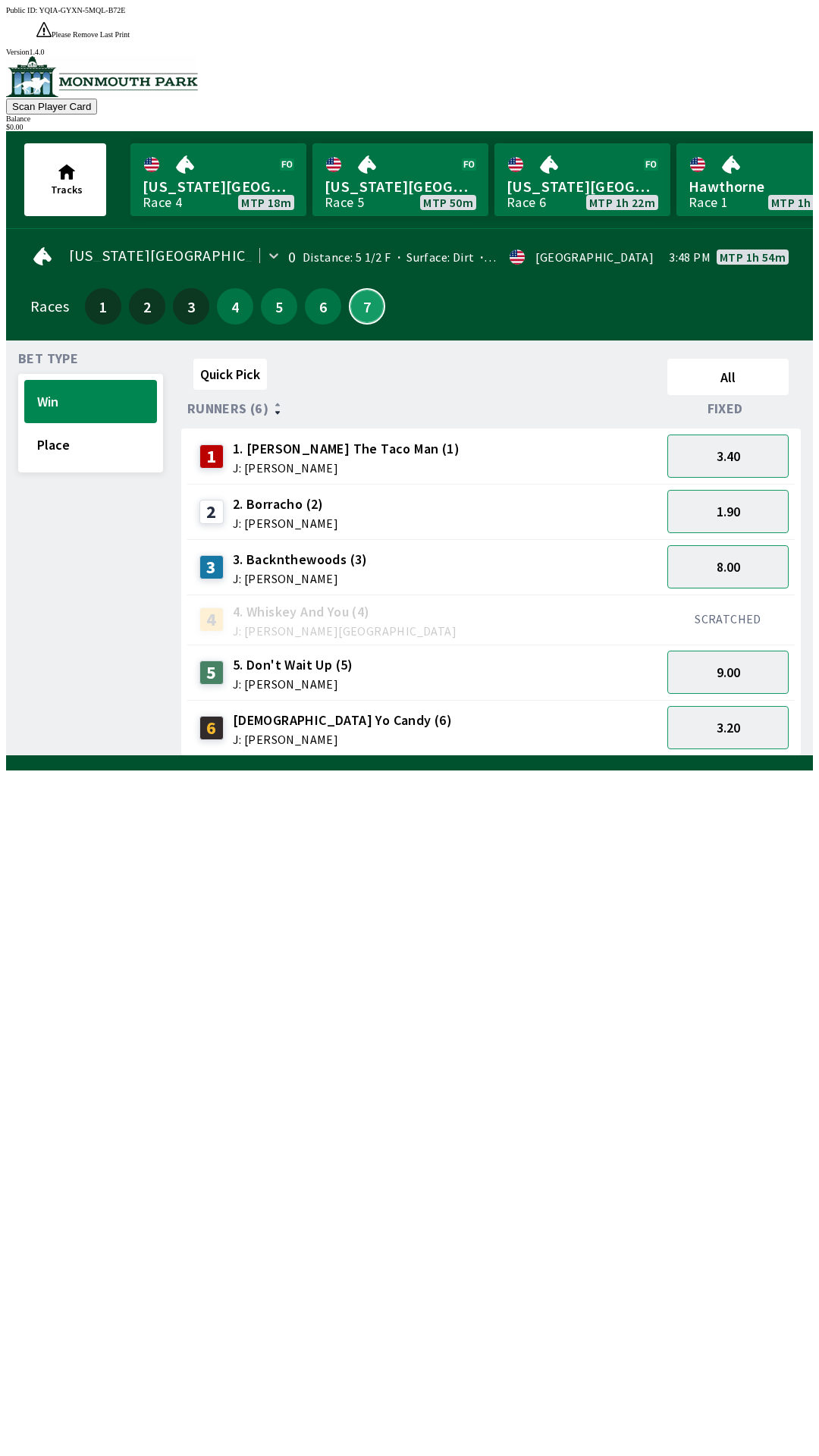 The width and height of the screenshot is (819, 1456). Describe the element at coordinates (191, 306) in the screenshot. I see `span: 3` at that location.